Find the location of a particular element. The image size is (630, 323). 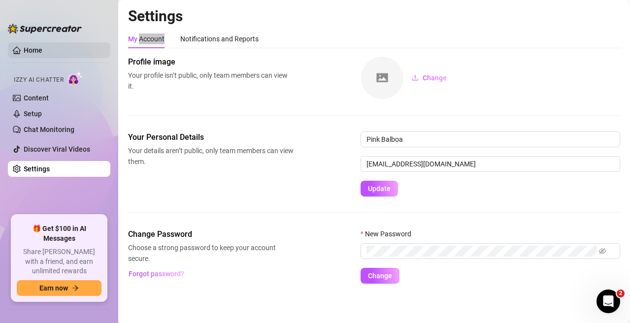

span: 🎁 Get $100 in AI Messages is located at coordinates (59, 233).